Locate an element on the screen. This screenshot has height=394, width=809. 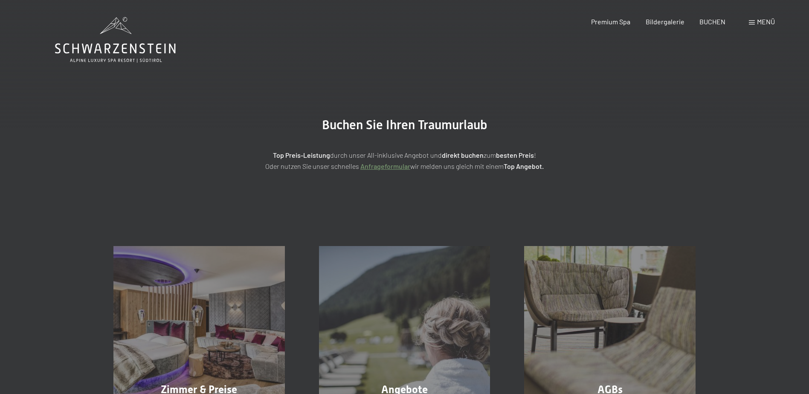
strong: besten Preis is located at coordinates (515, 155).